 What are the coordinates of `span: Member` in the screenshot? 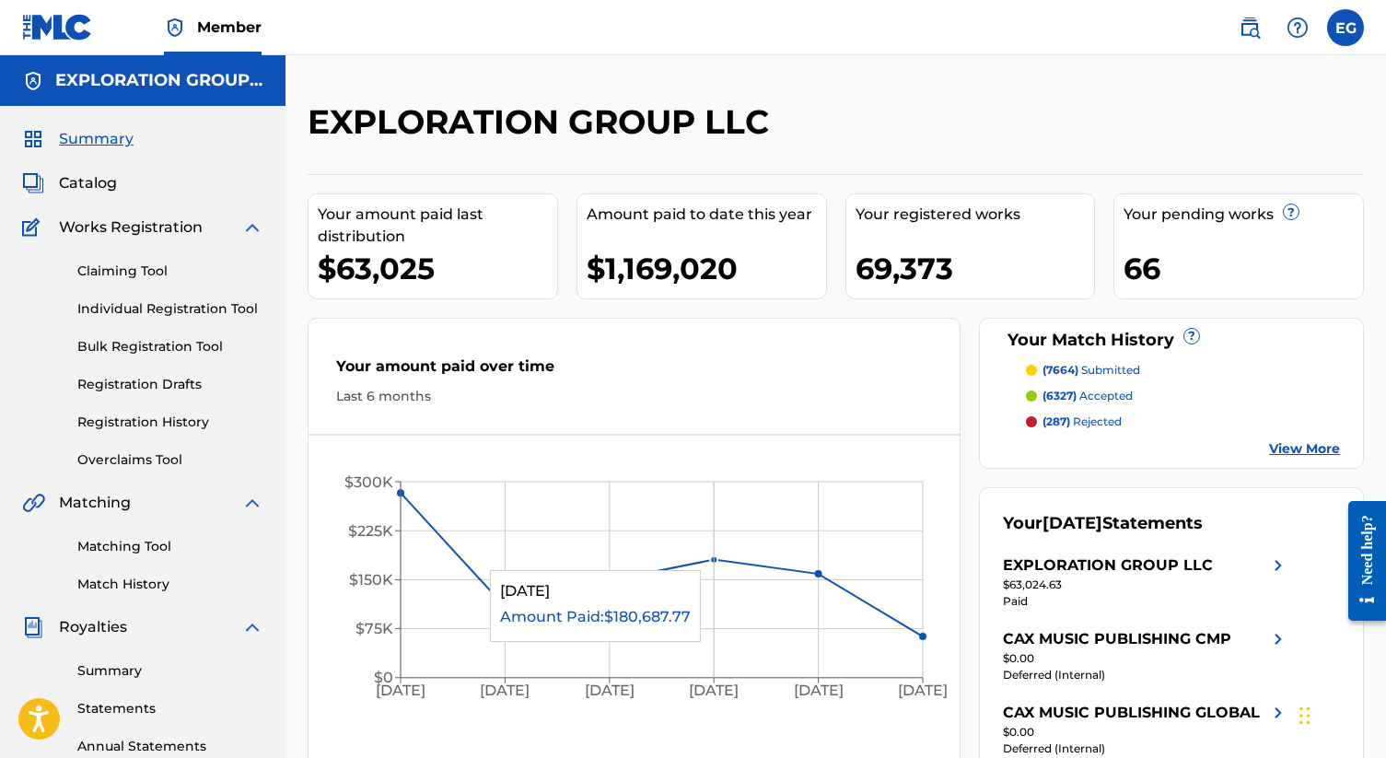 It's located at (229, 27).